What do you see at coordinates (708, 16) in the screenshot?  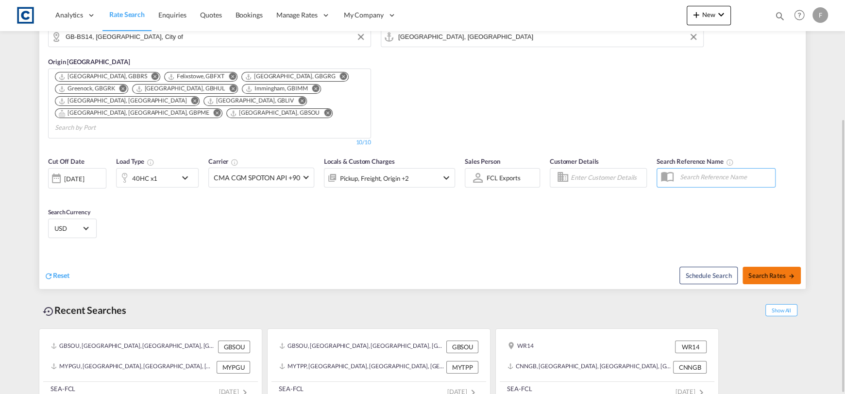 I see `button: icon-plus 400-fgNewicon-chevron-down` at bounding box center [708, 16].